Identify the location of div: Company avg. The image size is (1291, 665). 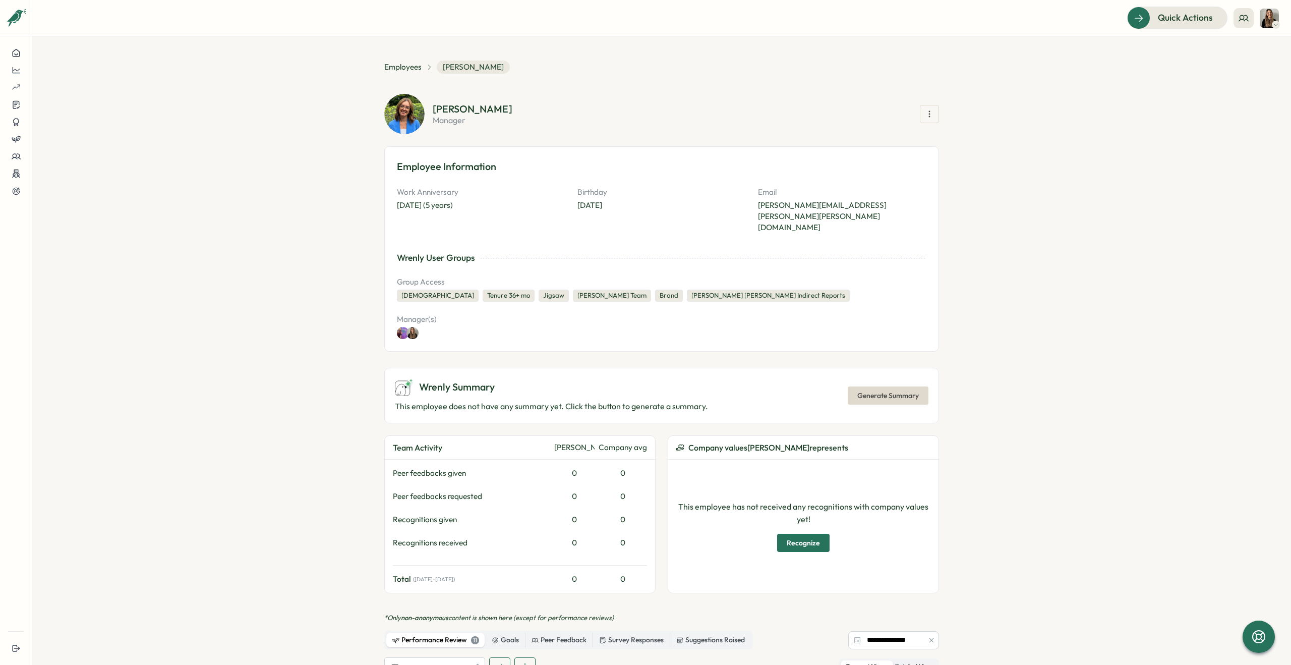
(623, 447).